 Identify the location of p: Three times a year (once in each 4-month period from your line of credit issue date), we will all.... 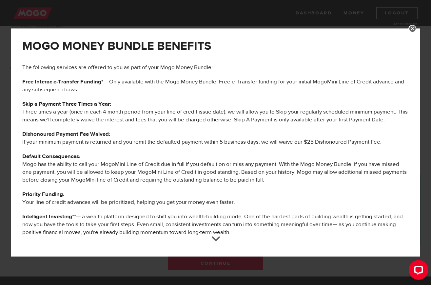
(215, 112).